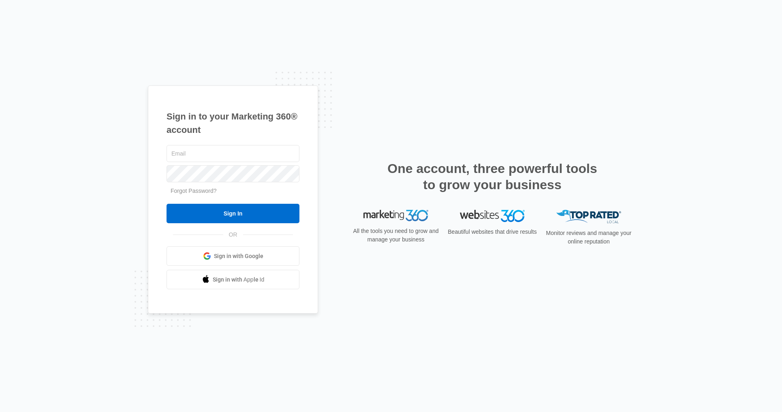  I want to click on input: Sign In, so click(233, 214).